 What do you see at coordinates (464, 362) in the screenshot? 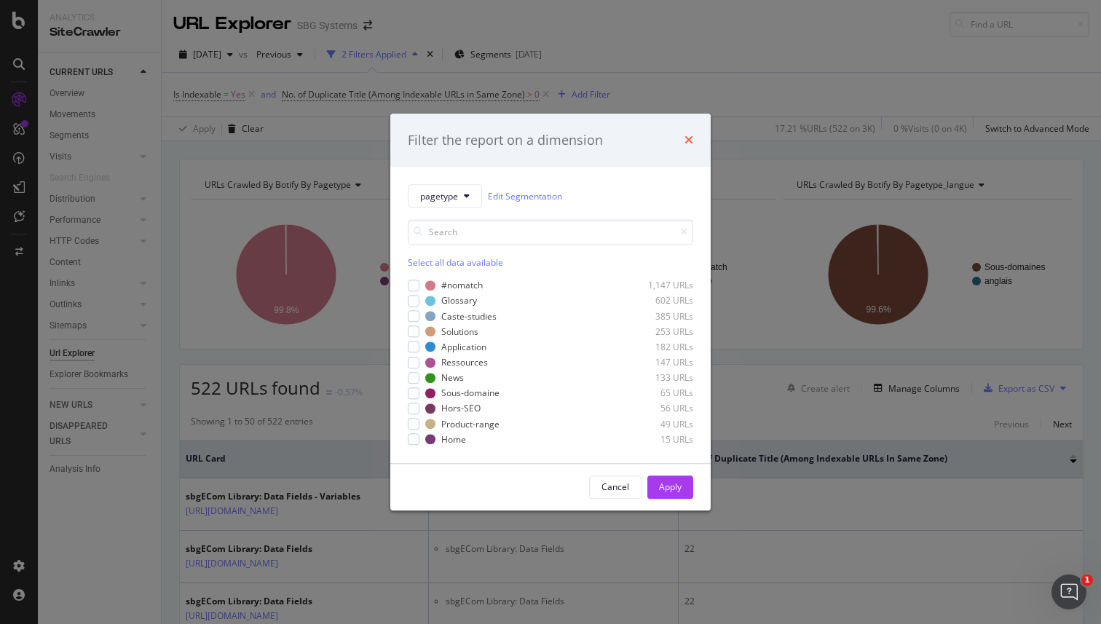
I see `div: Ressources` at bounding box center [464, 362].